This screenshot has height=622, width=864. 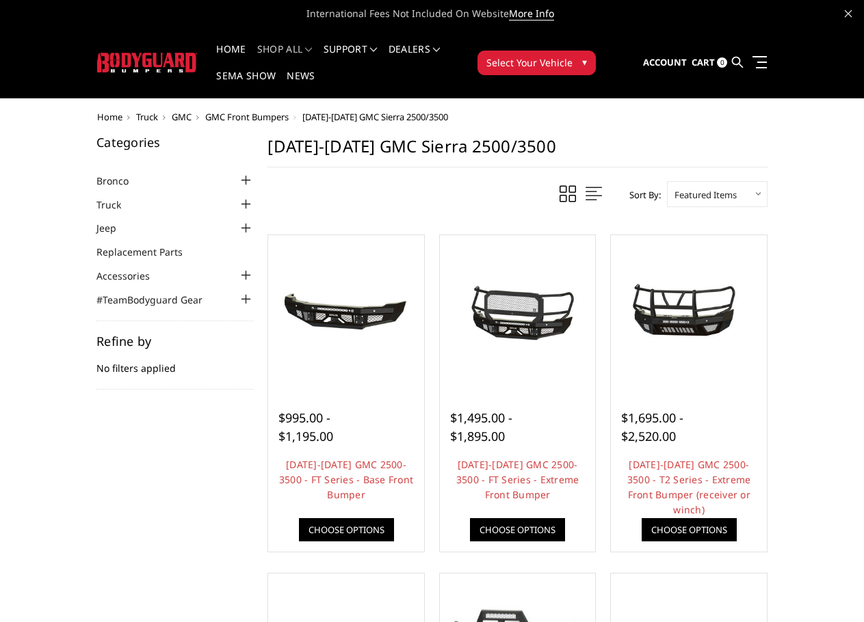 I want to click on img: 2024-2026 GMC 2500-3500 - FT Series - Extreme Front Bumper, so click(x=518, y=313).